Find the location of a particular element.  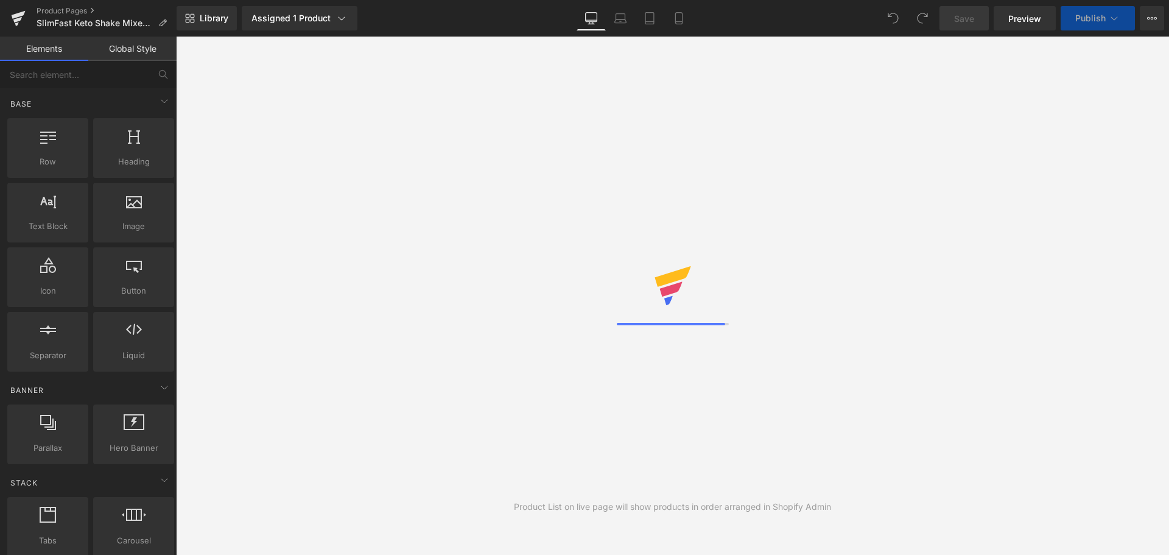

button: Publish is located at coordinates (1098, 18).